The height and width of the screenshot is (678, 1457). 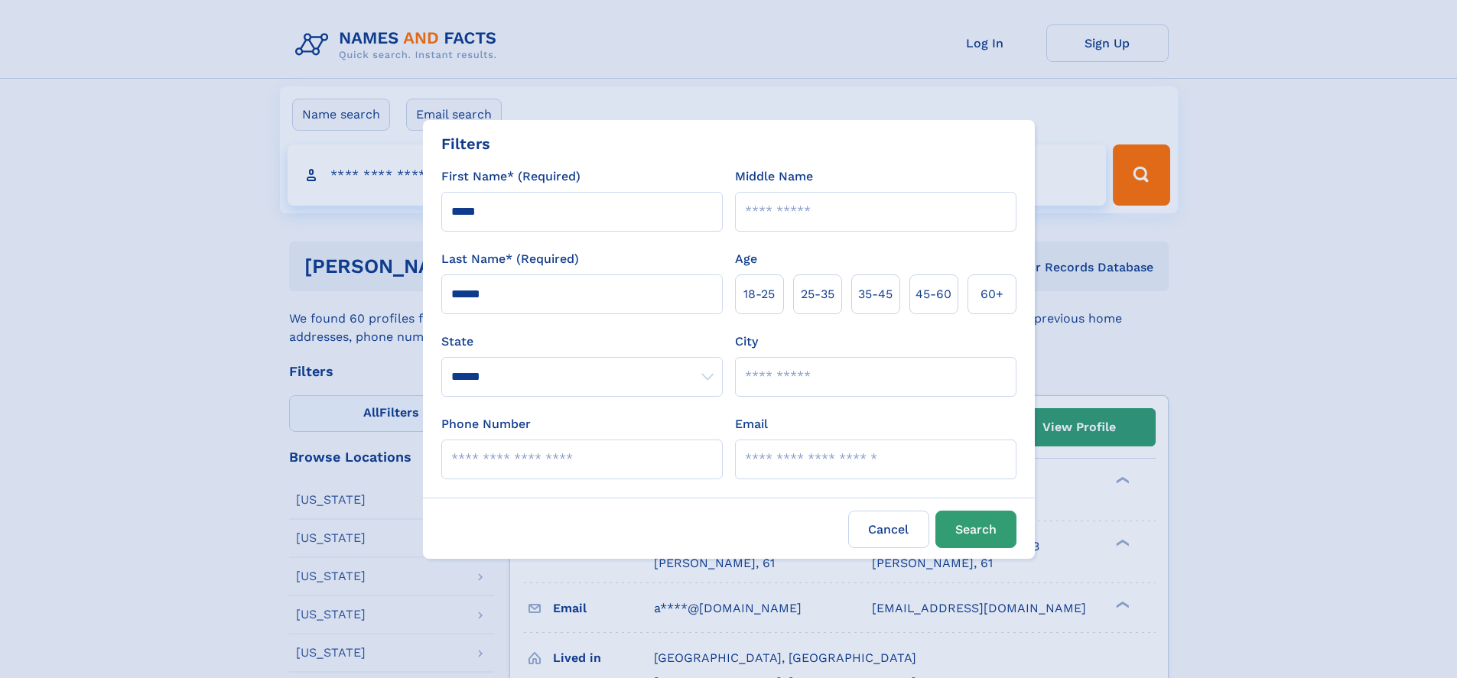 I want to click on span: 45‑60, so click(x=933, y=294).